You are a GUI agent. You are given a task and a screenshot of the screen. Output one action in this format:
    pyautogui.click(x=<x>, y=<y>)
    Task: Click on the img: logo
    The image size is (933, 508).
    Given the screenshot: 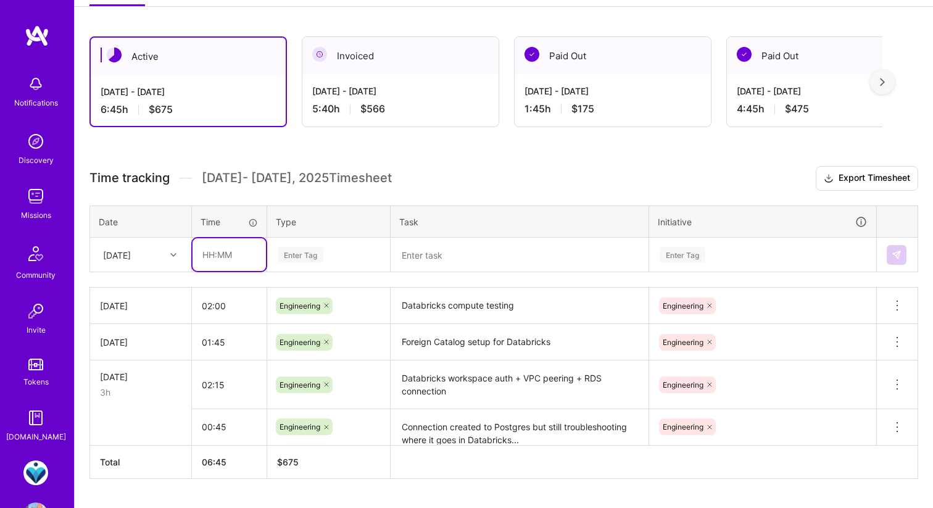 What is the action you would take?
    pyautogui.click(x=37, y=36)
    